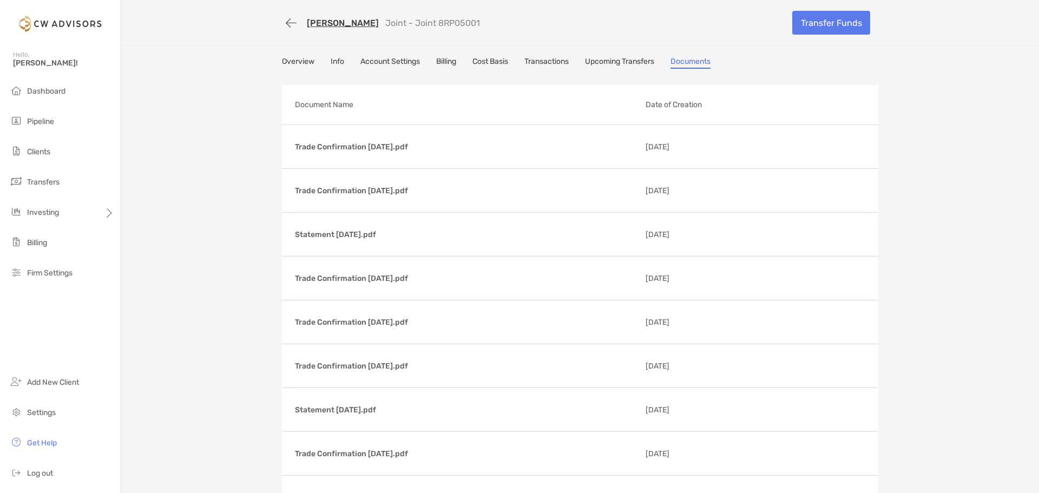 The image size is (1039, 493). Describe the element at coordinates (390, 63) in the screenshot. I see `a: Account Settings` at that location.